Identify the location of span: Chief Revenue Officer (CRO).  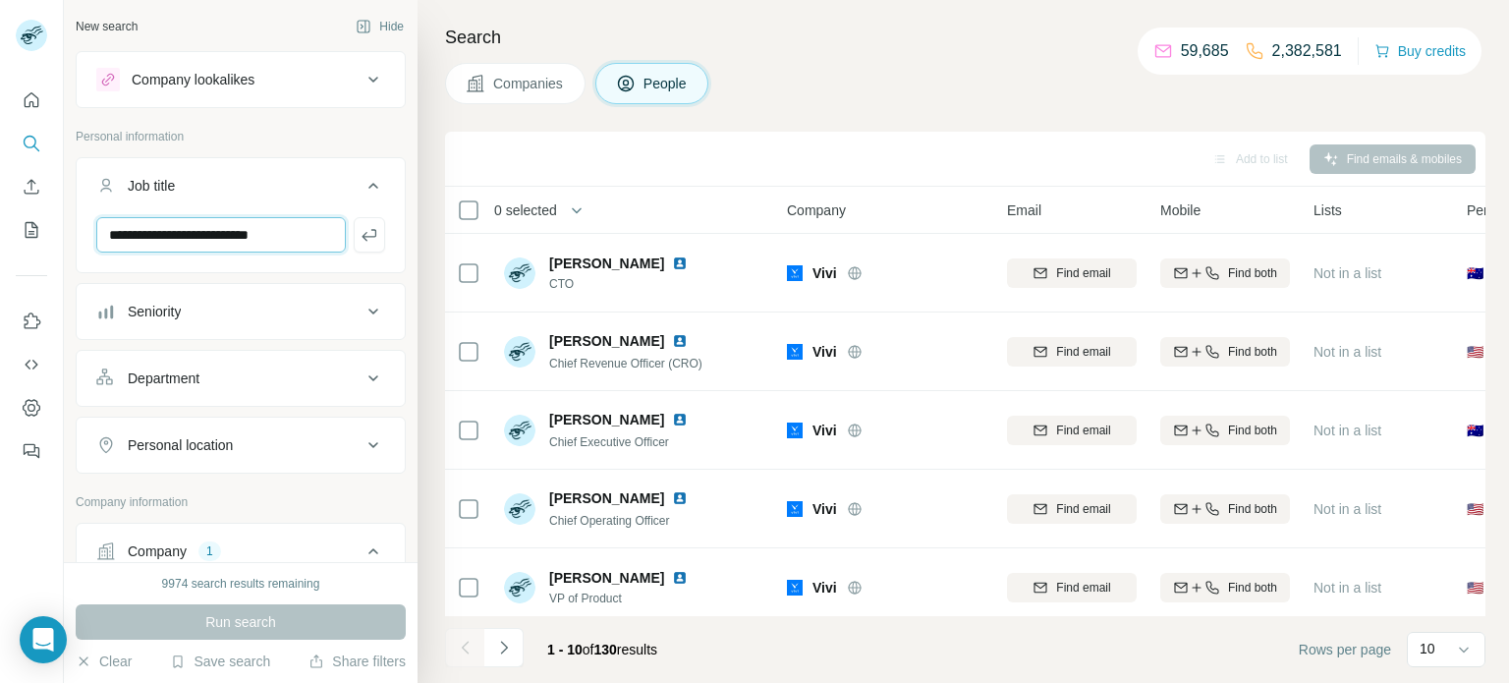
(626, 364).